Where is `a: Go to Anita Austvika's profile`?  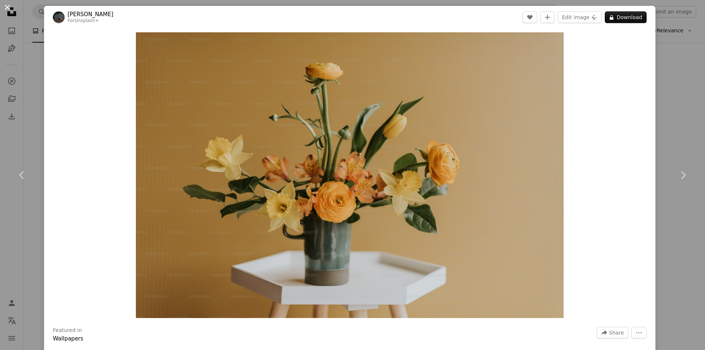
a: Go to Anita Austvika's profile is located at coordinates (59, 17).